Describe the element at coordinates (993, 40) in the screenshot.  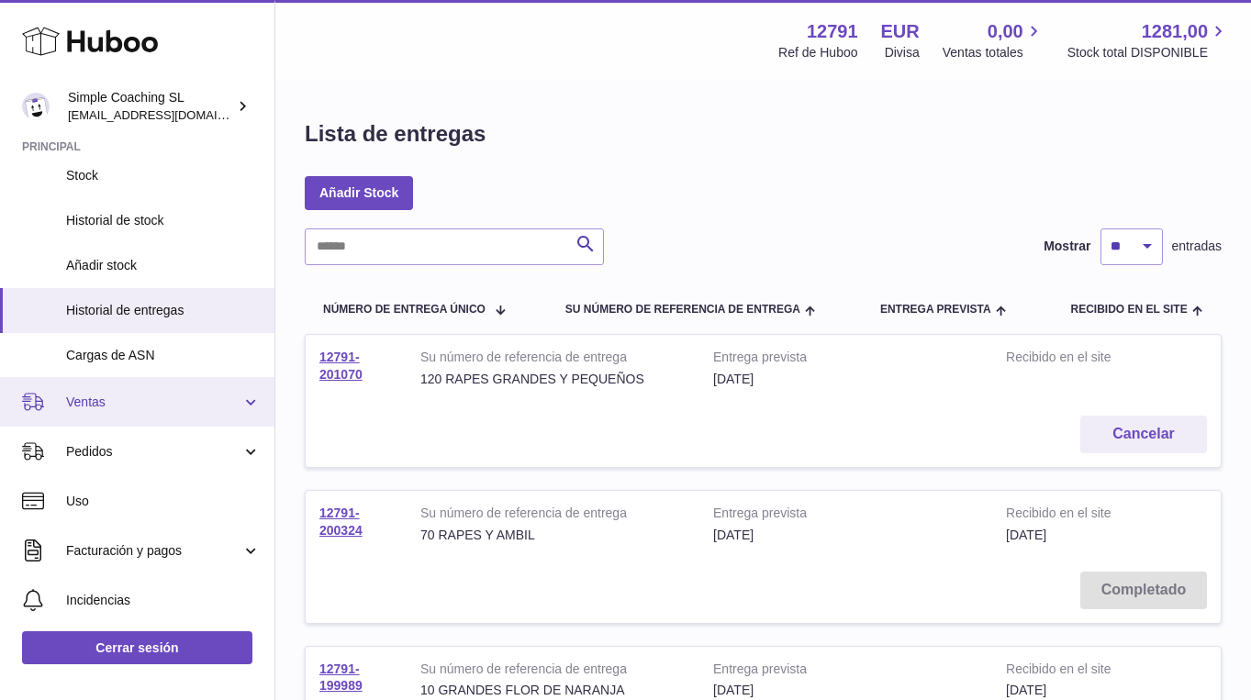
I see `a: 0,00 Ventas totales` at that location.